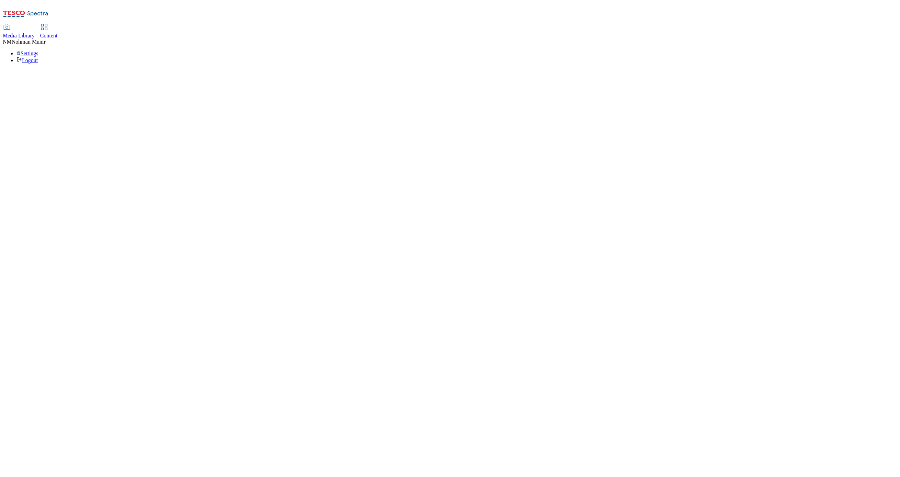 The image size is (900, 477). Describe the element at coordinates (49, 32) in the screenshot. I see `a: Content` at that location.